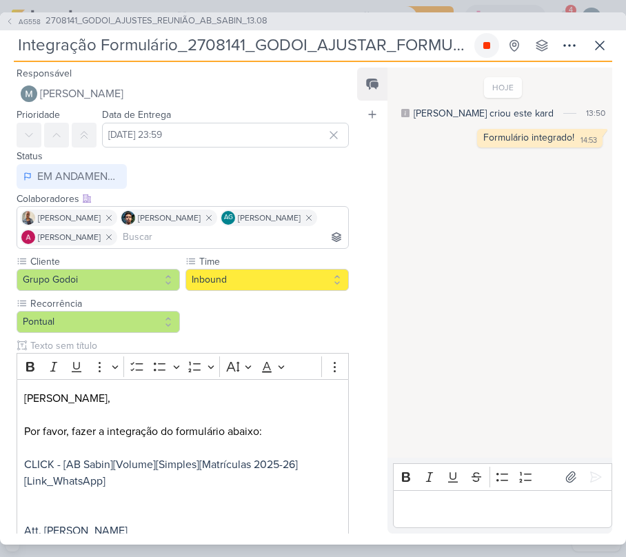 Image resolution: width=626 pixels, height=557 pixels. Describe the element at coordinates (228, 218) in the screenshot. I see `div: Aline Gimenez Graciano` at that location.